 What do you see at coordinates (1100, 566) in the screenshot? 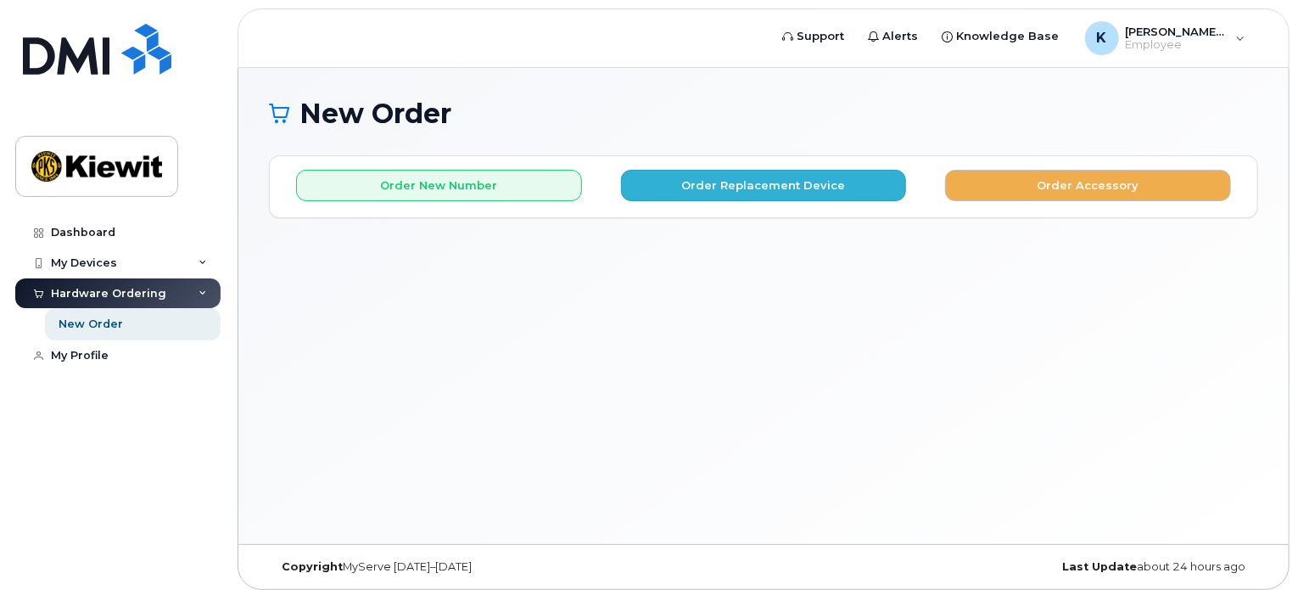
I see `strong: Last Update` at bounding box center [1100, 566].